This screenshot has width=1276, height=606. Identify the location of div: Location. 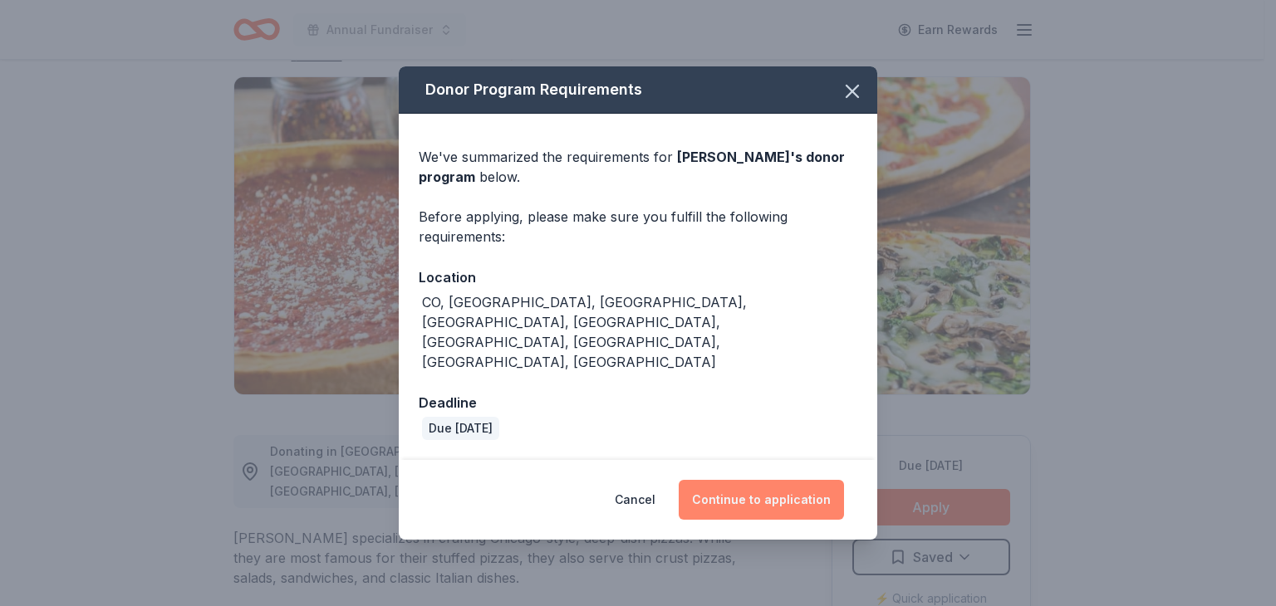
(638, 277).